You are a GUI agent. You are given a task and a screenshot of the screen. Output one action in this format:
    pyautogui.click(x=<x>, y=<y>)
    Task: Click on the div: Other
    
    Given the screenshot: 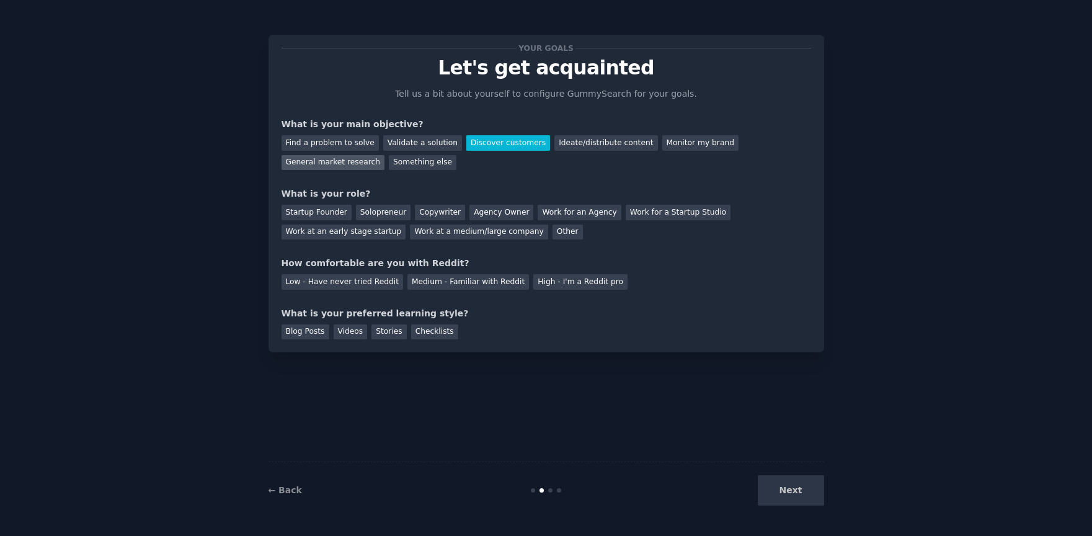 What is the action you would take?
    pyautogui.click(x=567, y=232)
    